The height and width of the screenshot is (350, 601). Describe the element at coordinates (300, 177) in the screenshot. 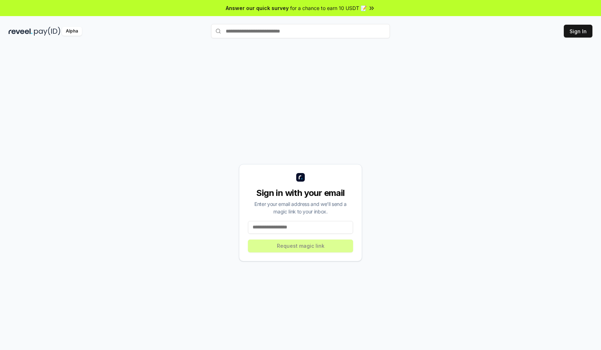

I see `img: logo_small` at that location.